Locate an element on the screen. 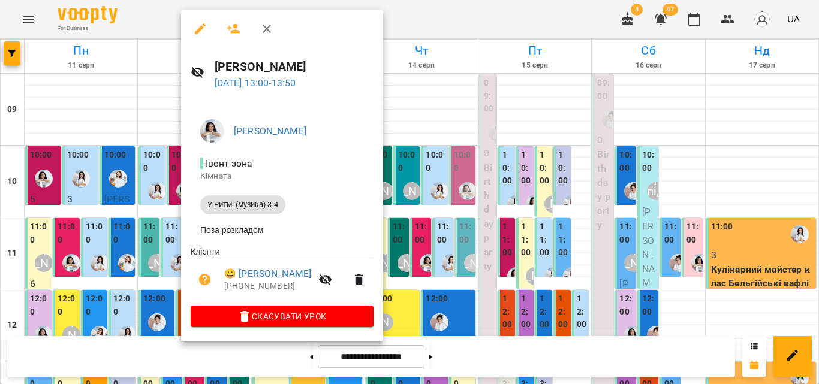 The width and height of the screenshot is (819, 384). p: Кімната is located at coordinates (282, 176).